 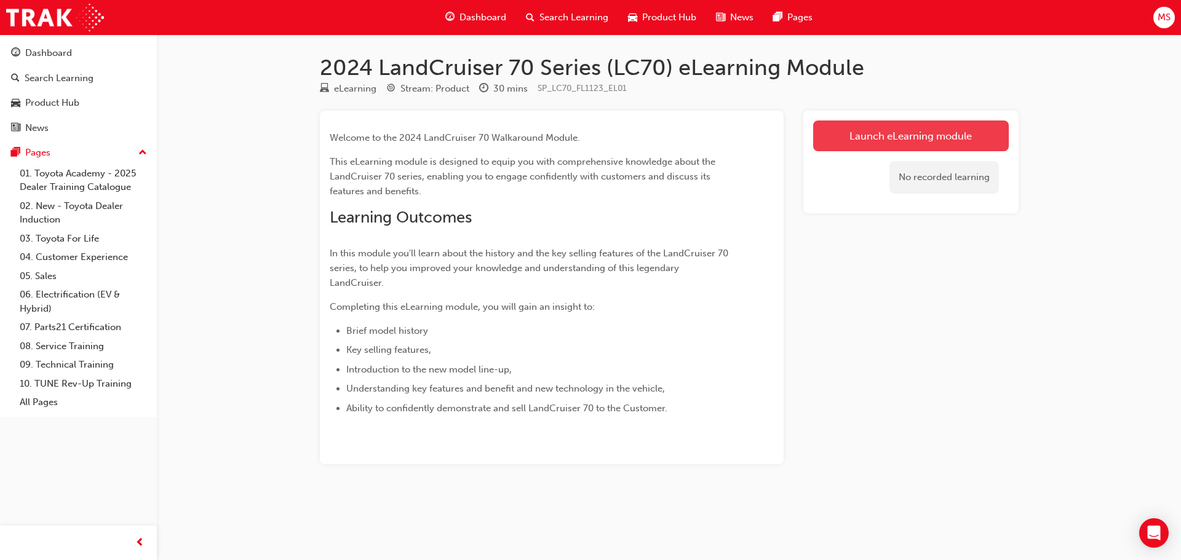 What do you see at coordinates (78, 128) in the screenshot?
I see `a: News` at bounding box center [78, 128].